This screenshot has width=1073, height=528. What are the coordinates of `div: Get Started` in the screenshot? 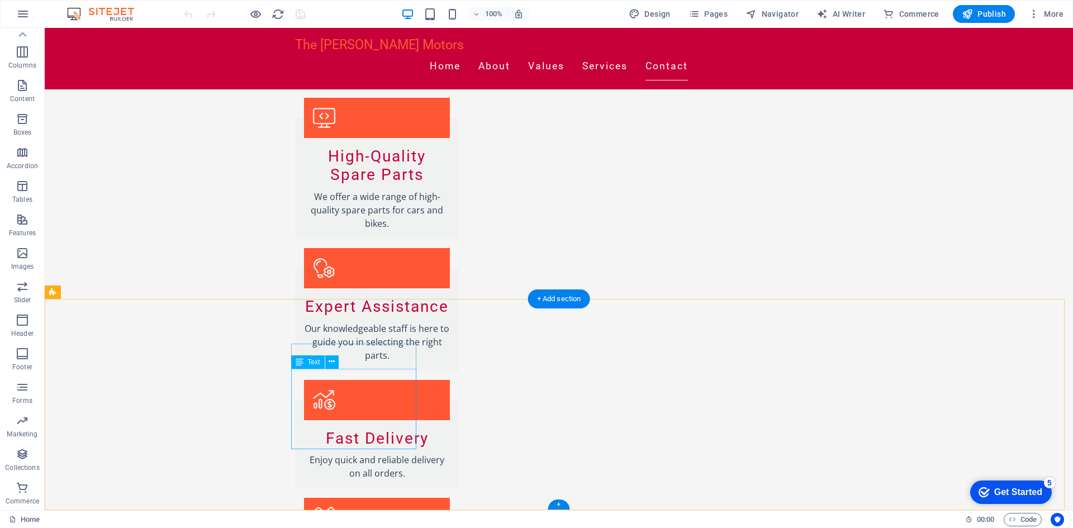 It's located at (54, 17).